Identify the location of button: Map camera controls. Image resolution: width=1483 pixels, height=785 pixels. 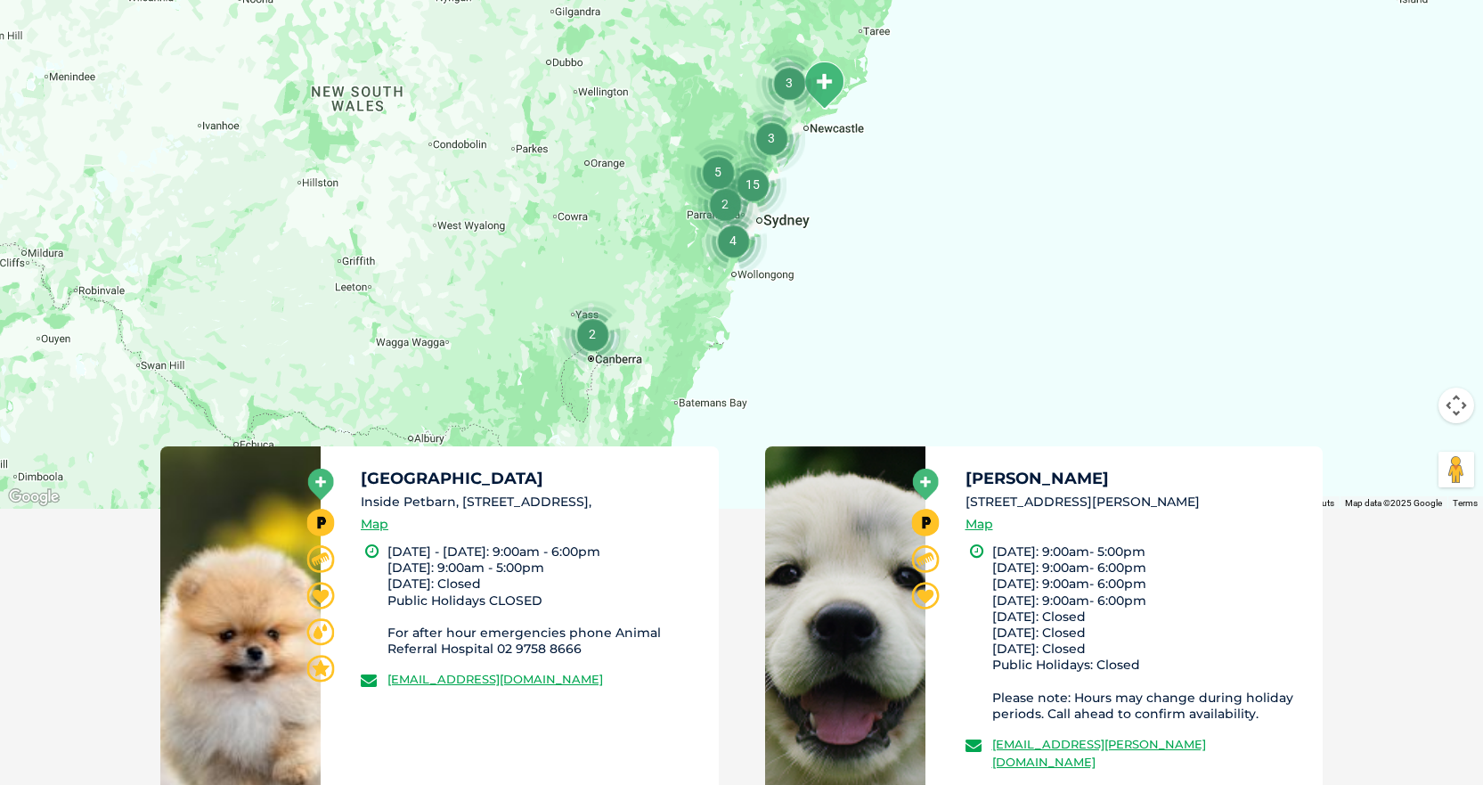
(1457, 405).